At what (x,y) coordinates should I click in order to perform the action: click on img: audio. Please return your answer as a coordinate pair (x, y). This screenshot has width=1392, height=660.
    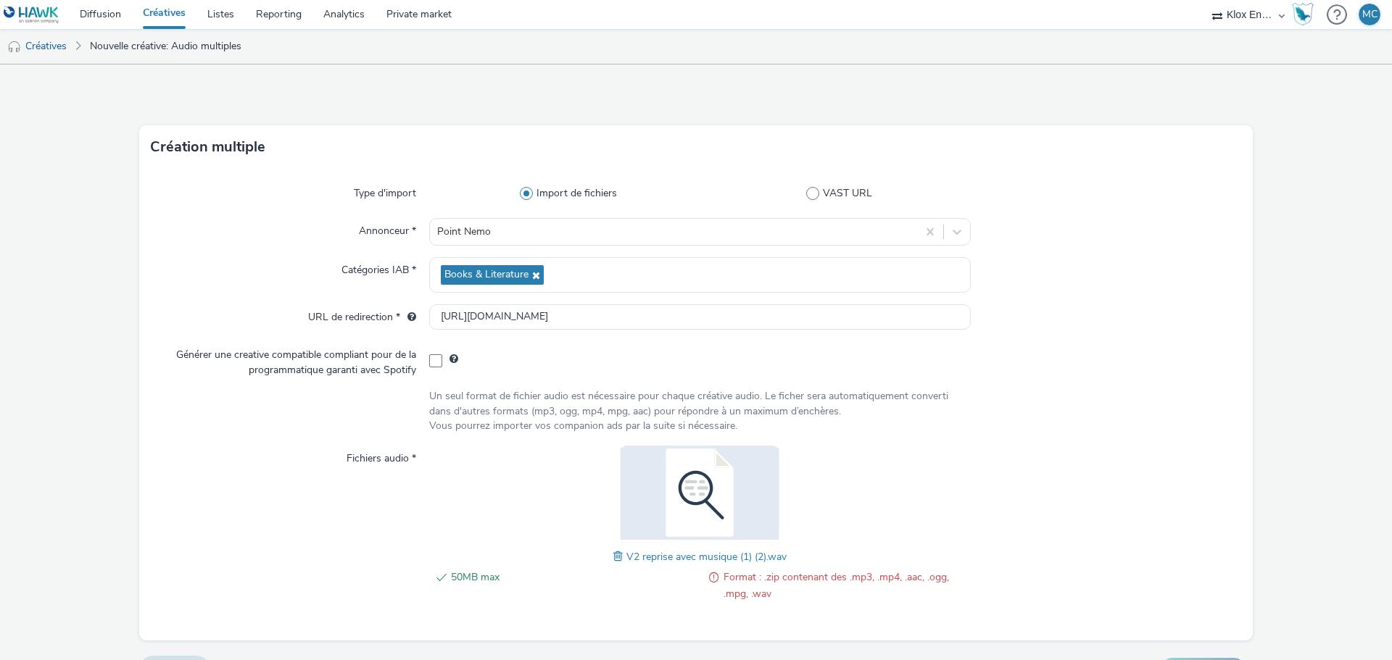
    Looking at the image, I should click on (14, 47).